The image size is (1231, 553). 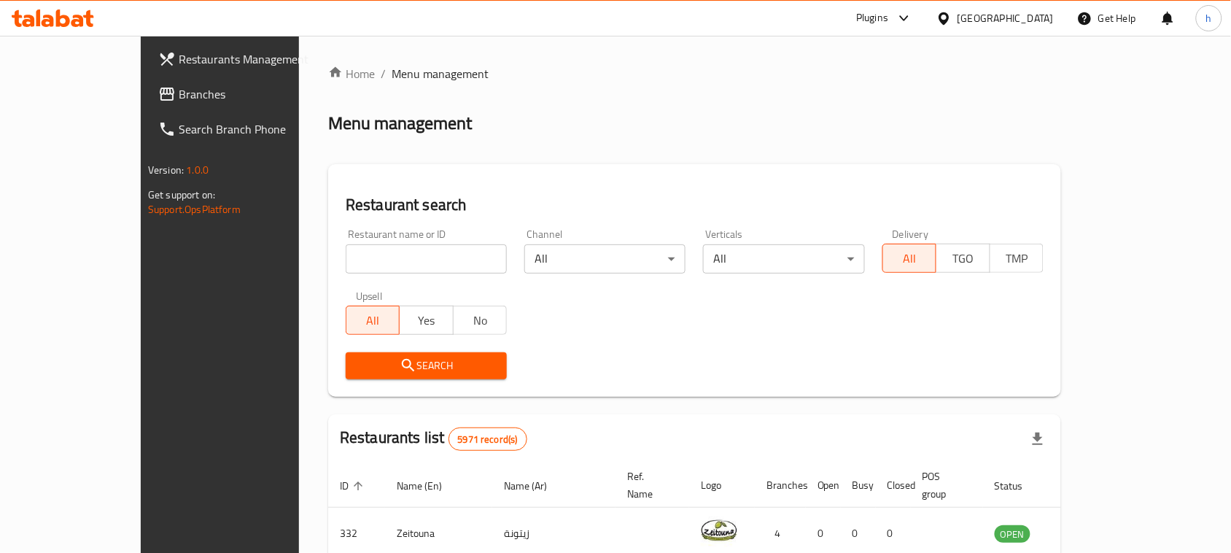 What do you see at coordinates (719, 530) in the screenshot?
I see `img: Zeitouna` at bounding box center [719, 530].